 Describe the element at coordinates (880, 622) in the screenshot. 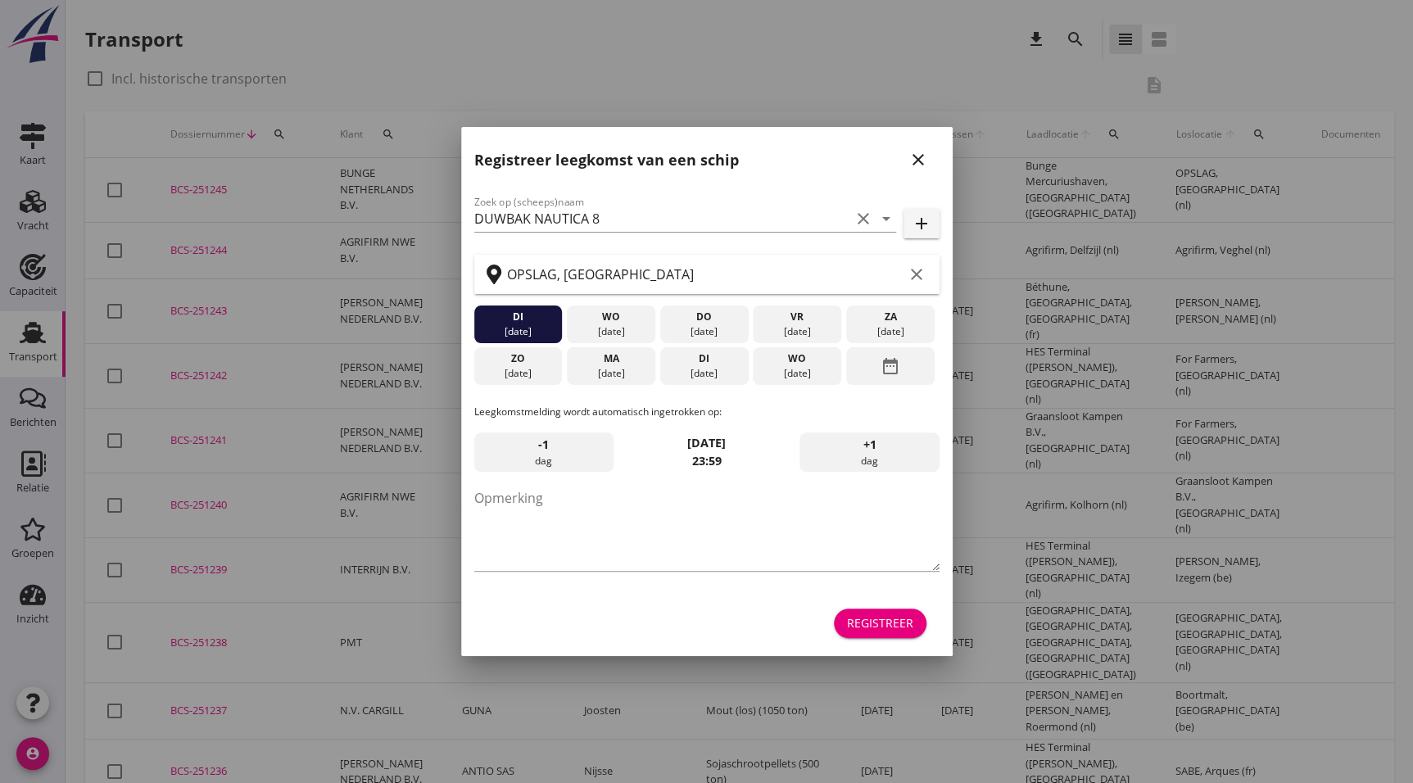

I see `div: Registreer` at that location.